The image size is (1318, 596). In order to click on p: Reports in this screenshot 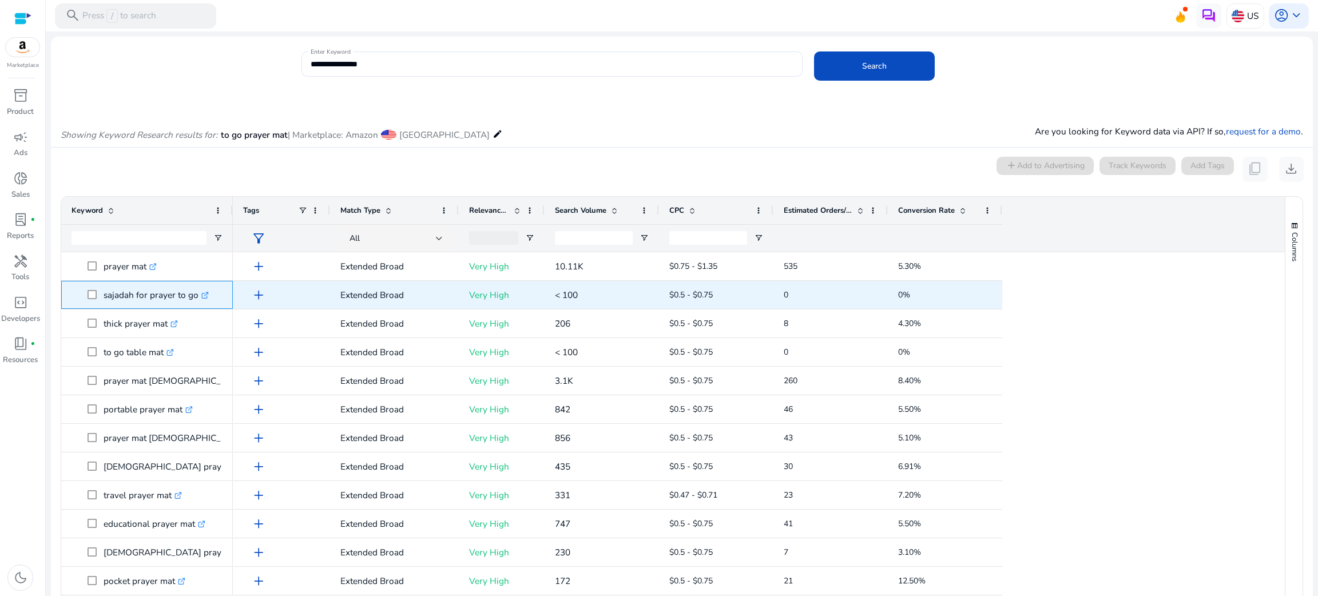, I will do `click(20, 236)`.